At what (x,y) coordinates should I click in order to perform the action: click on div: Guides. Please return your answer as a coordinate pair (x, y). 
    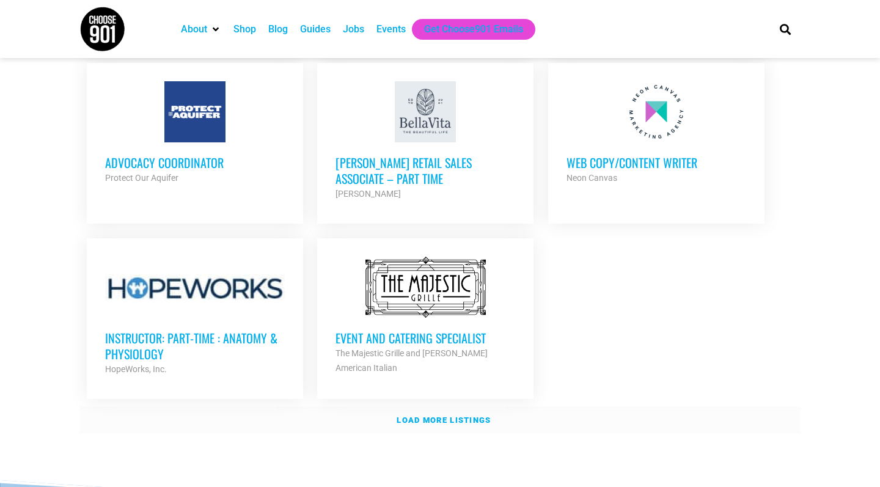
    Looking at the image, I should click on (315, 29).